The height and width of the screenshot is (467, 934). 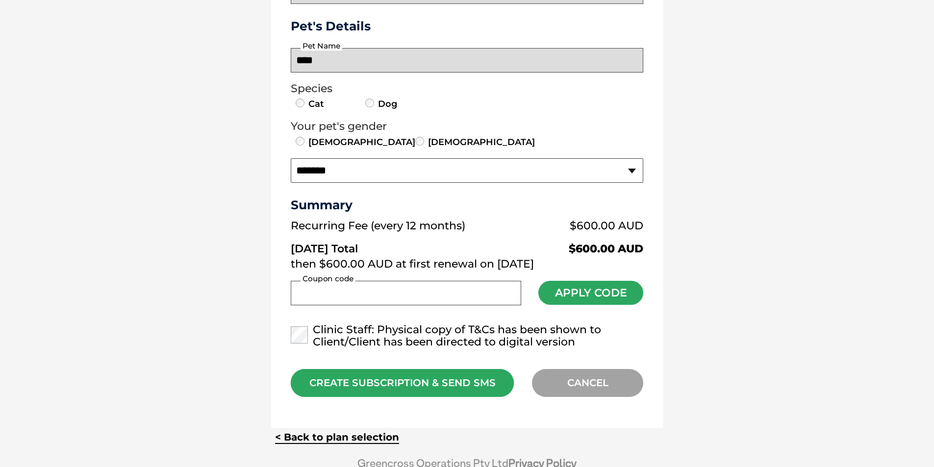 What do you see at coordinates (414, 226) in the screenshot?
I see `td: Recurring Fee (every 12 months)` at bounding box center [414, 226].